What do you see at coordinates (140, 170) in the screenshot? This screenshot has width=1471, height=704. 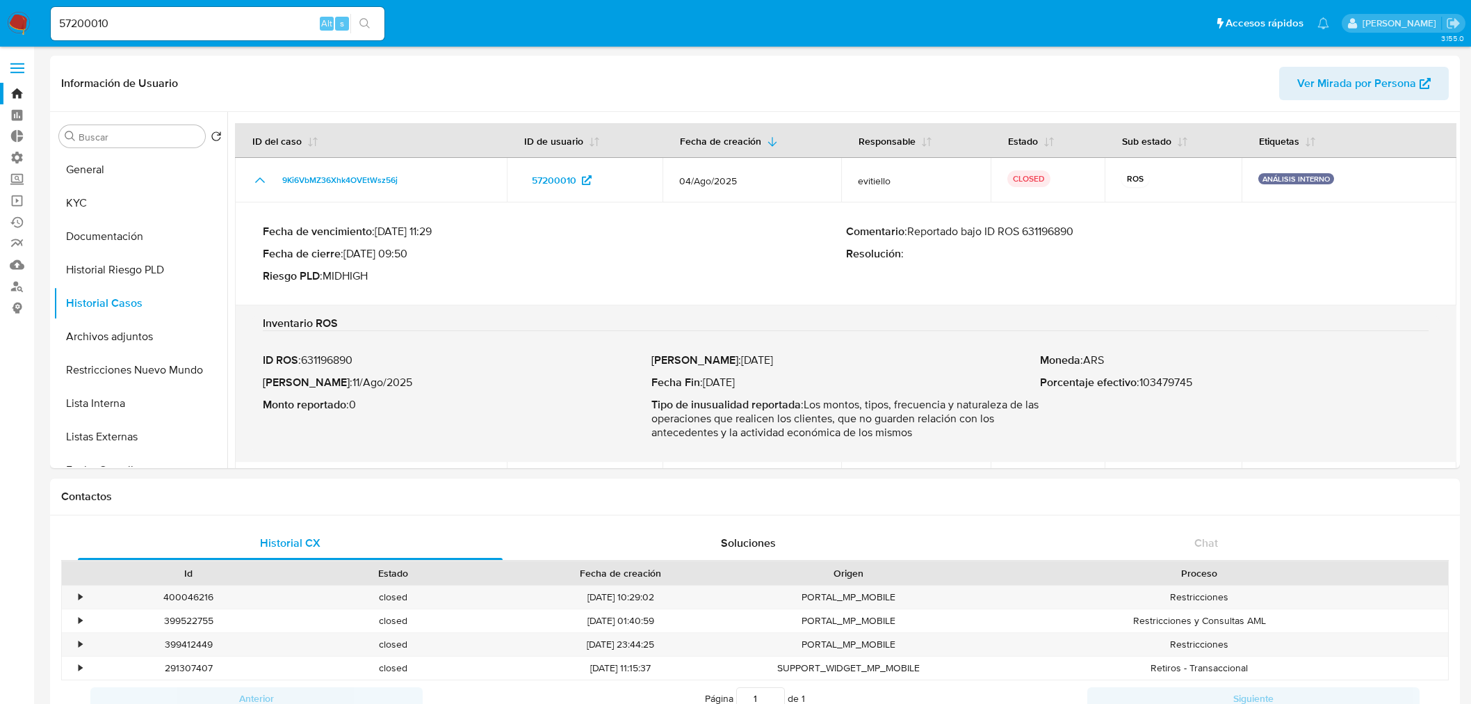 I see `button: General` at bounding box center [140, 170].